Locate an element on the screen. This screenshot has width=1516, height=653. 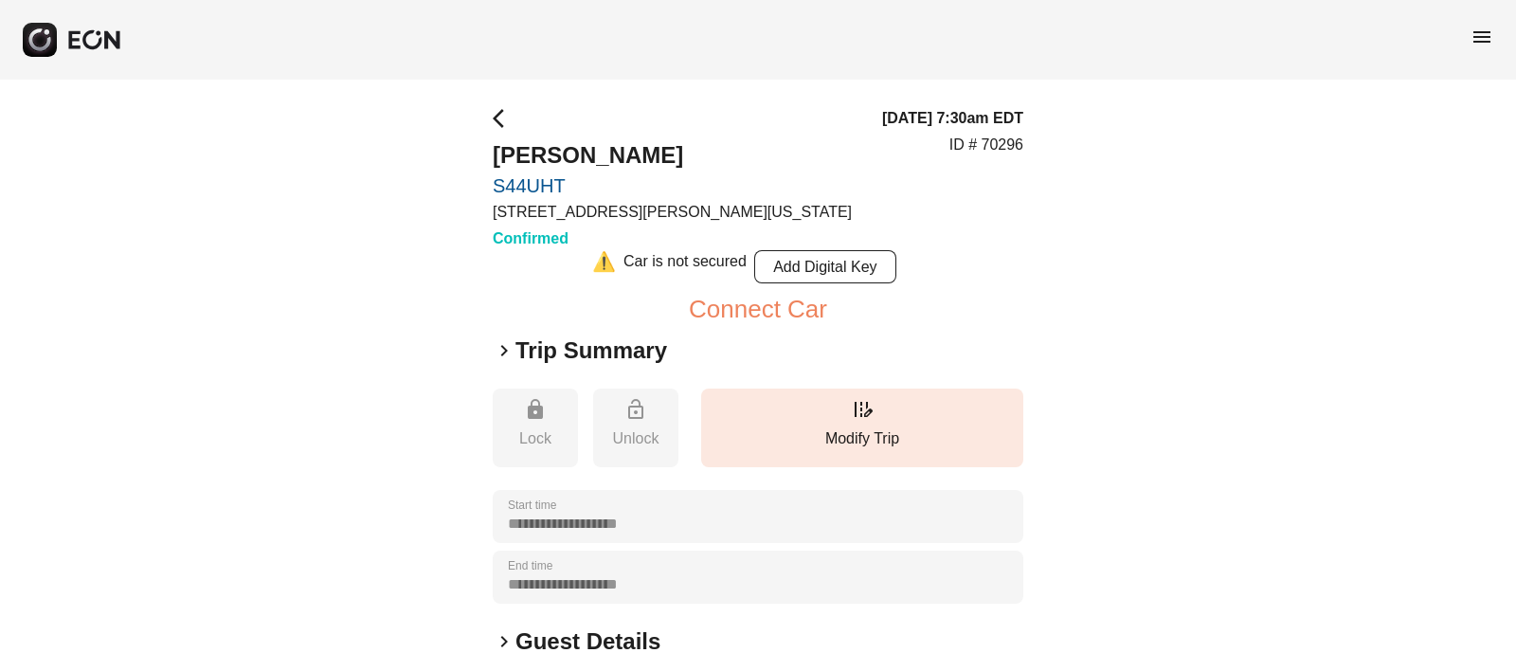
span: edit_road is located at coordinates (862, 409).